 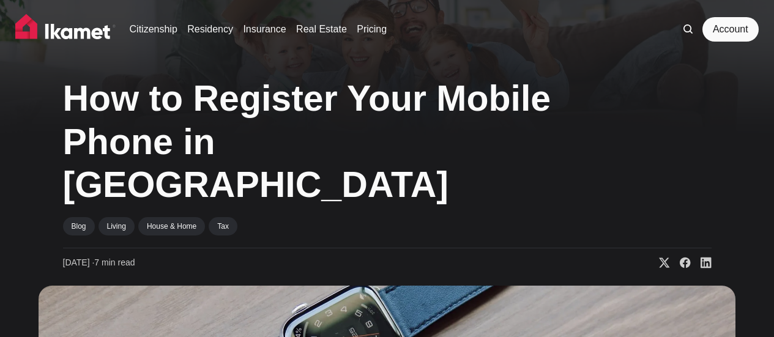 I want to click on a: Living, so click(x=116, y=226).